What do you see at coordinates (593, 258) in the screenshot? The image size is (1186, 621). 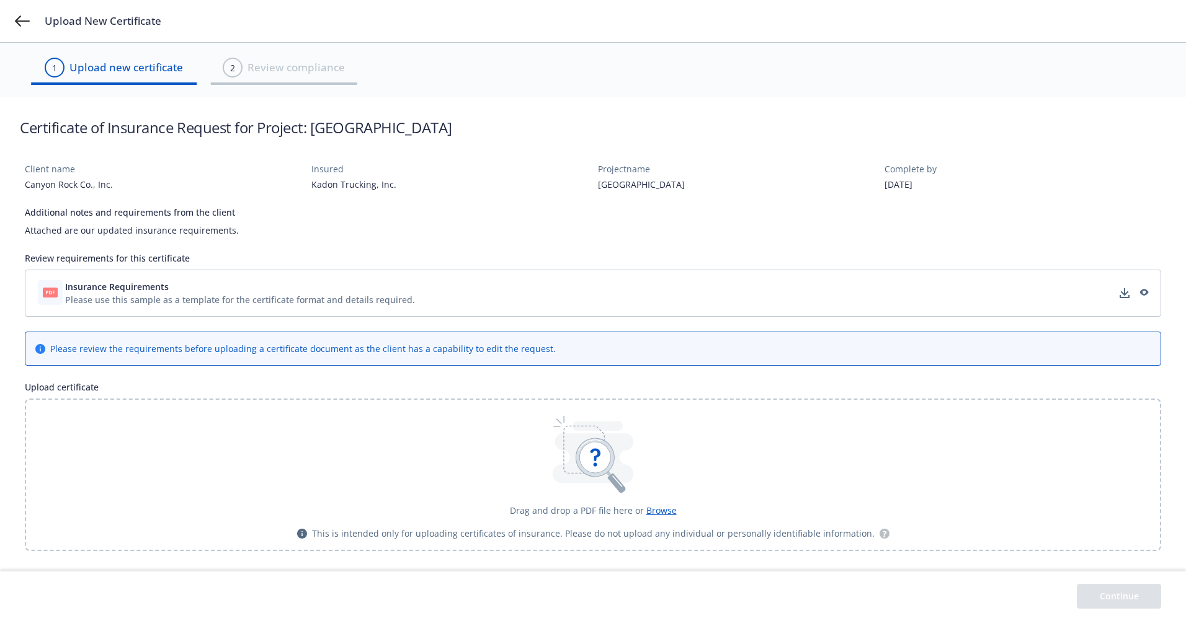 I see `div: Review requirements for this certificate` at bounding box center [593, 258].